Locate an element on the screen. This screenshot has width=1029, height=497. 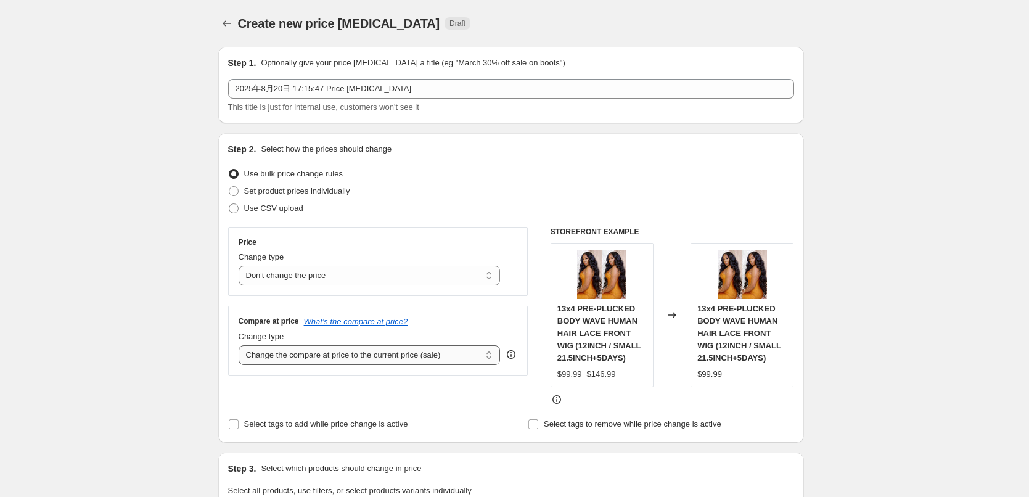
p: Select how the prices should change is located at coordinates (326, 149).